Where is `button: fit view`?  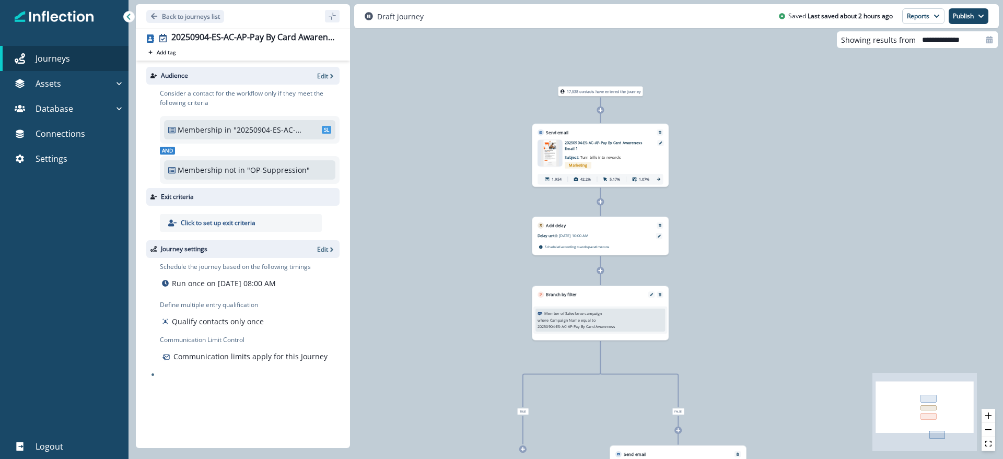
button: fit view is located at coordinates (988, 444).